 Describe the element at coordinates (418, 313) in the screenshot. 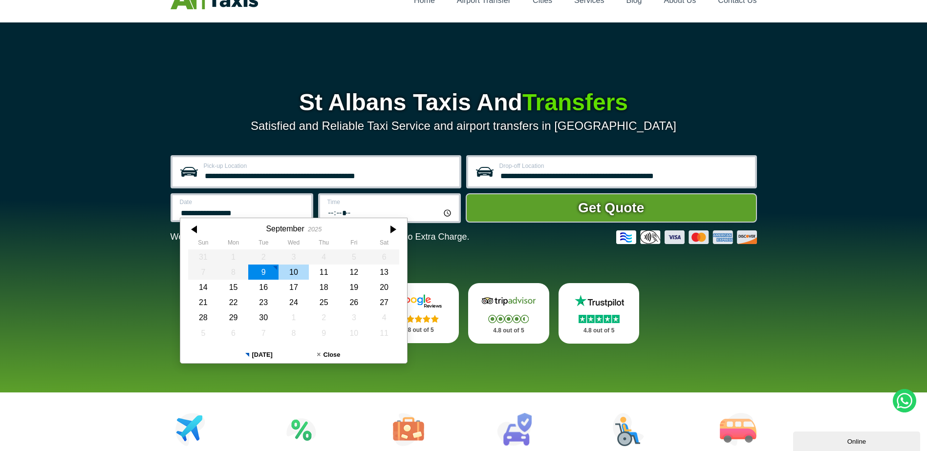

I see `a: Google Stars 4.8 out of 5` at that location.